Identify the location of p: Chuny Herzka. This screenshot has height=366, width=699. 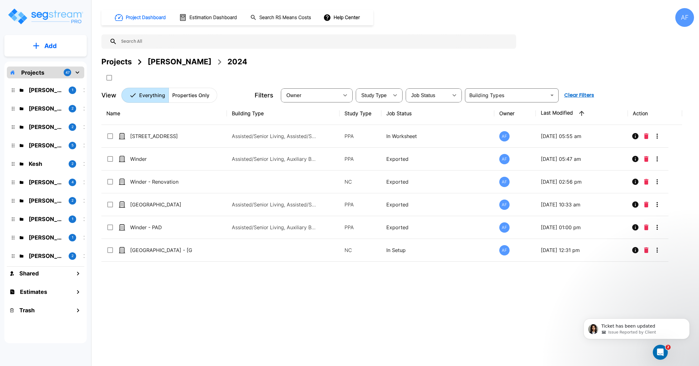
(46, 200).